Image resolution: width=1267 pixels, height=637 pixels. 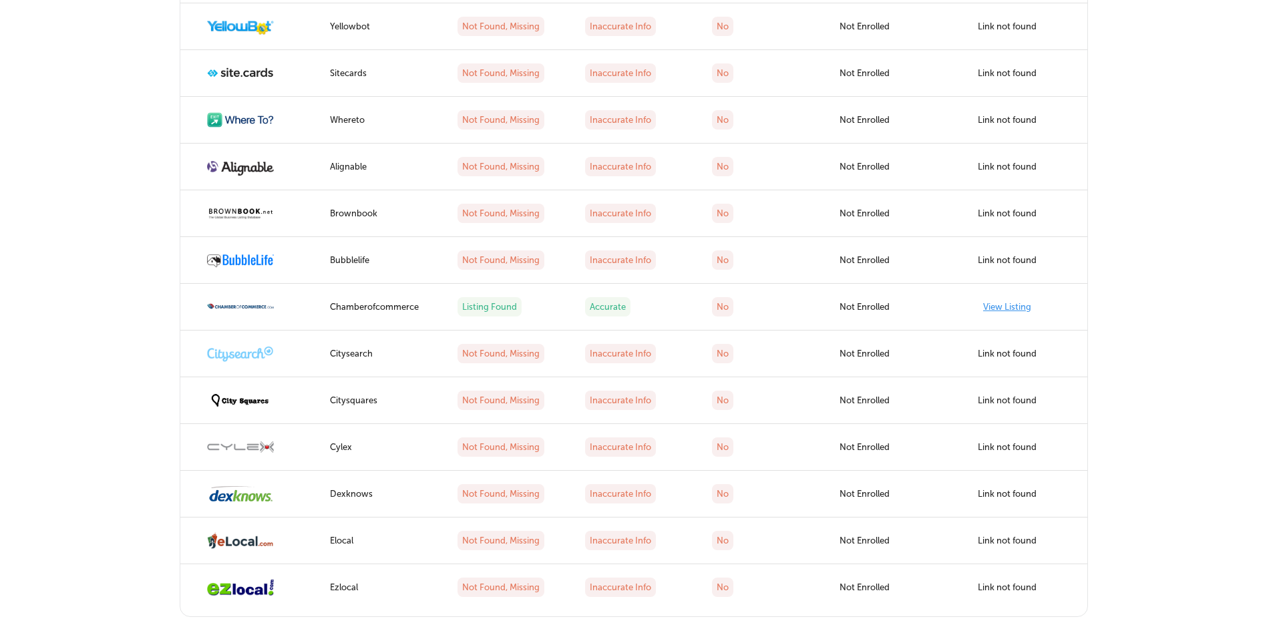 What do you see at coordinates (386, 73) in the screenshot?
I see `div: Sitecards` at bounding box center [386, 73].